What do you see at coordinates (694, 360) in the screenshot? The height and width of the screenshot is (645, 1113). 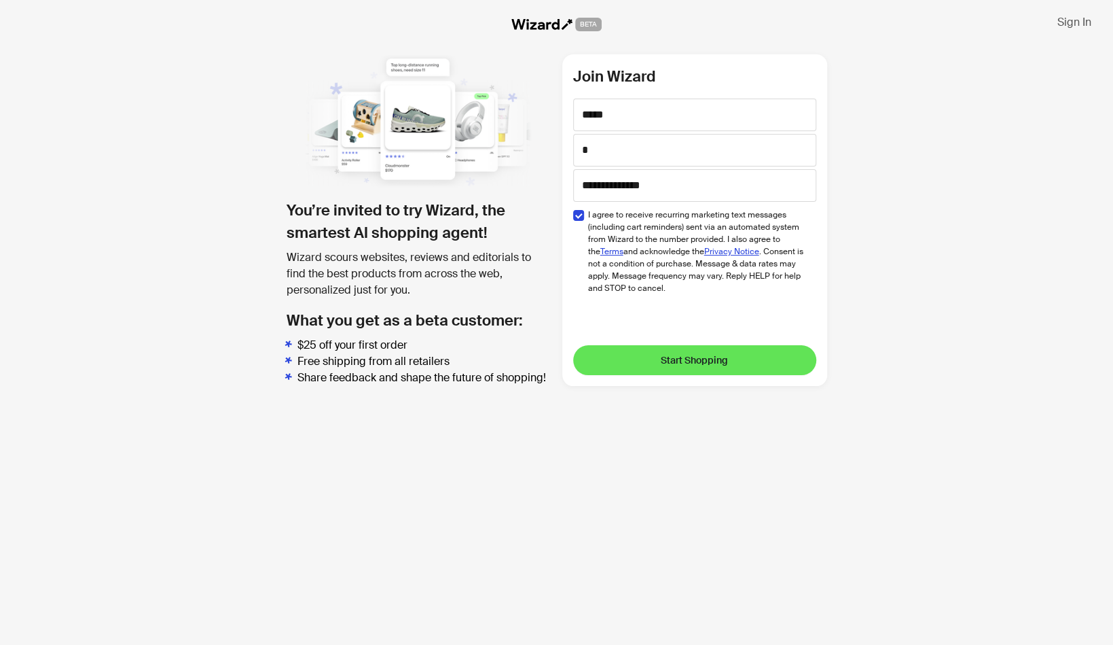 I see `span: Start Shopping` at bounding box center [694, 360].